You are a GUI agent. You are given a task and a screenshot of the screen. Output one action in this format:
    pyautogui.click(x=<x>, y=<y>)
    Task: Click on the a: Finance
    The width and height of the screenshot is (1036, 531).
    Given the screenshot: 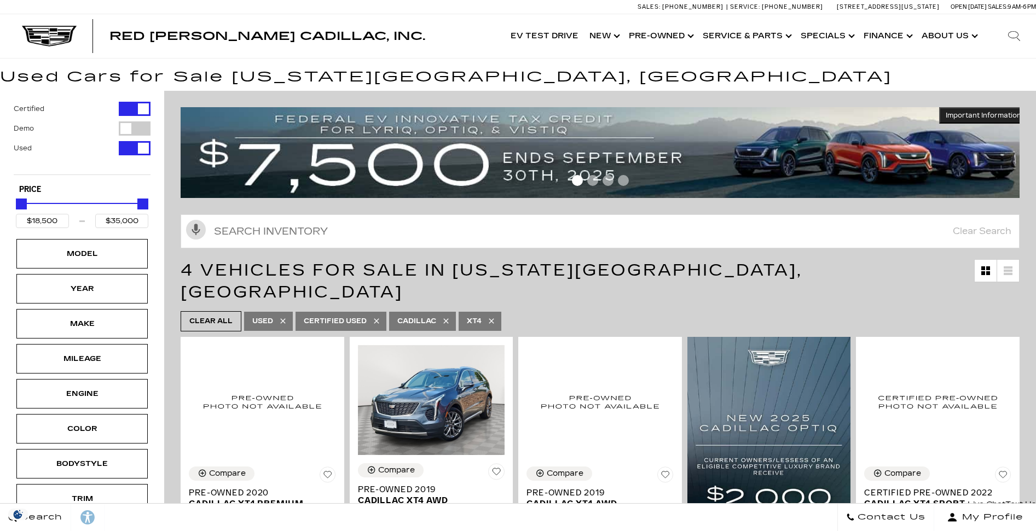 What is the action you would take?
    pyautogui.click(x=887, y=36)
    